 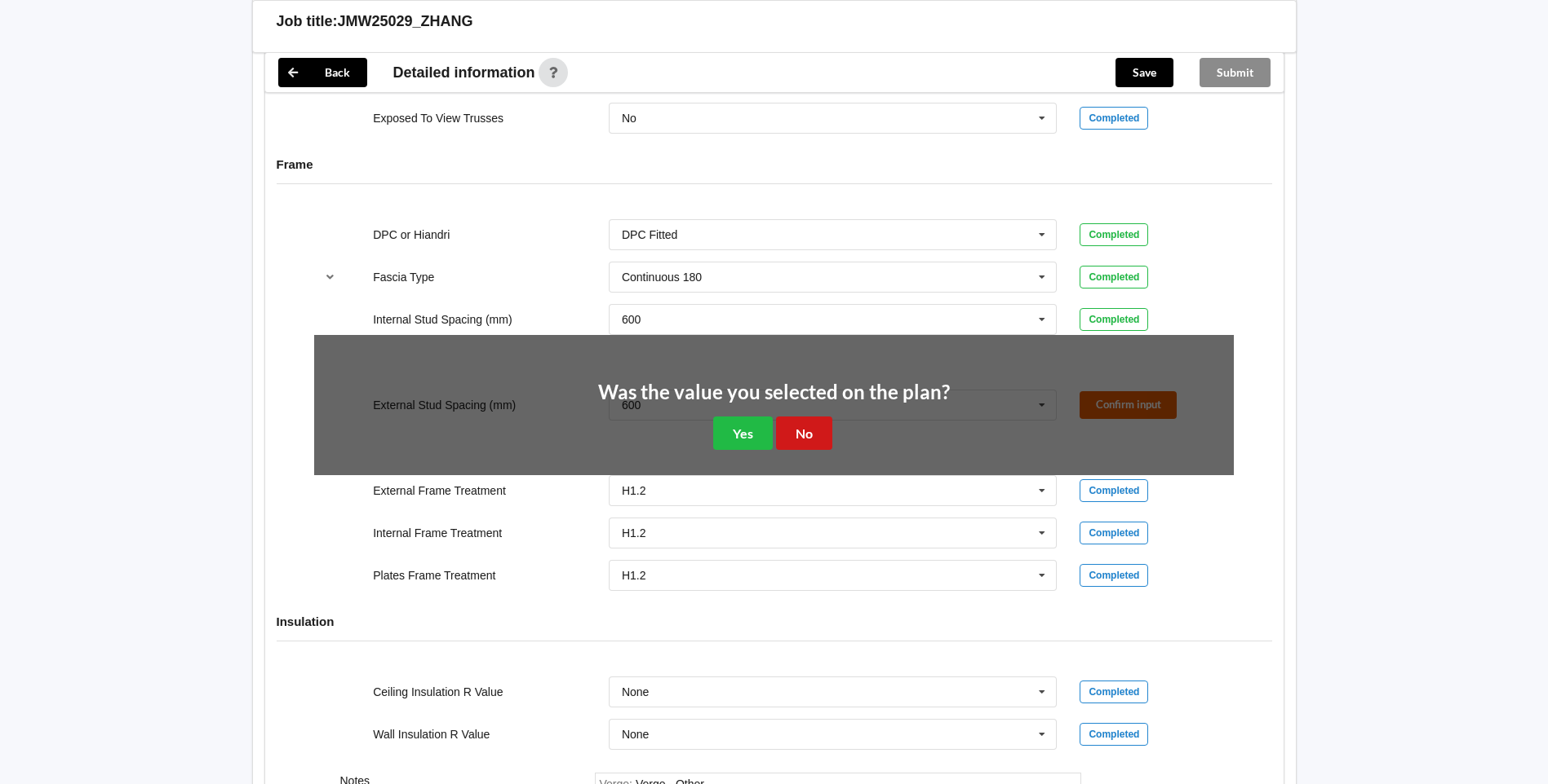 I want to click on h4: Frame, so click(x=774, y=164).